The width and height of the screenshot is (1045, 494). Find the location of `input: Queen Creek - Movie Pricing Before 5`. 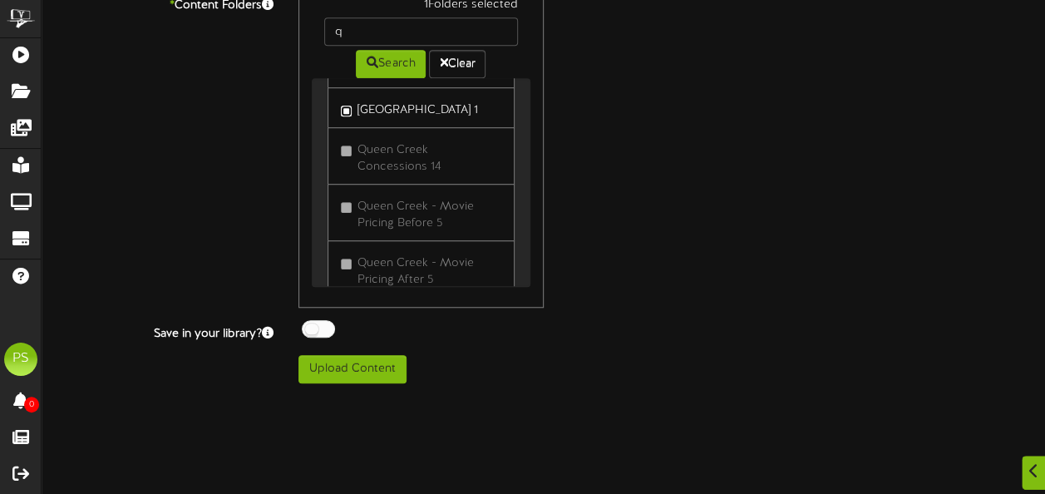

input: Queen Creek - Movie Pricing Before 5 is located at coordinates (346, 207).